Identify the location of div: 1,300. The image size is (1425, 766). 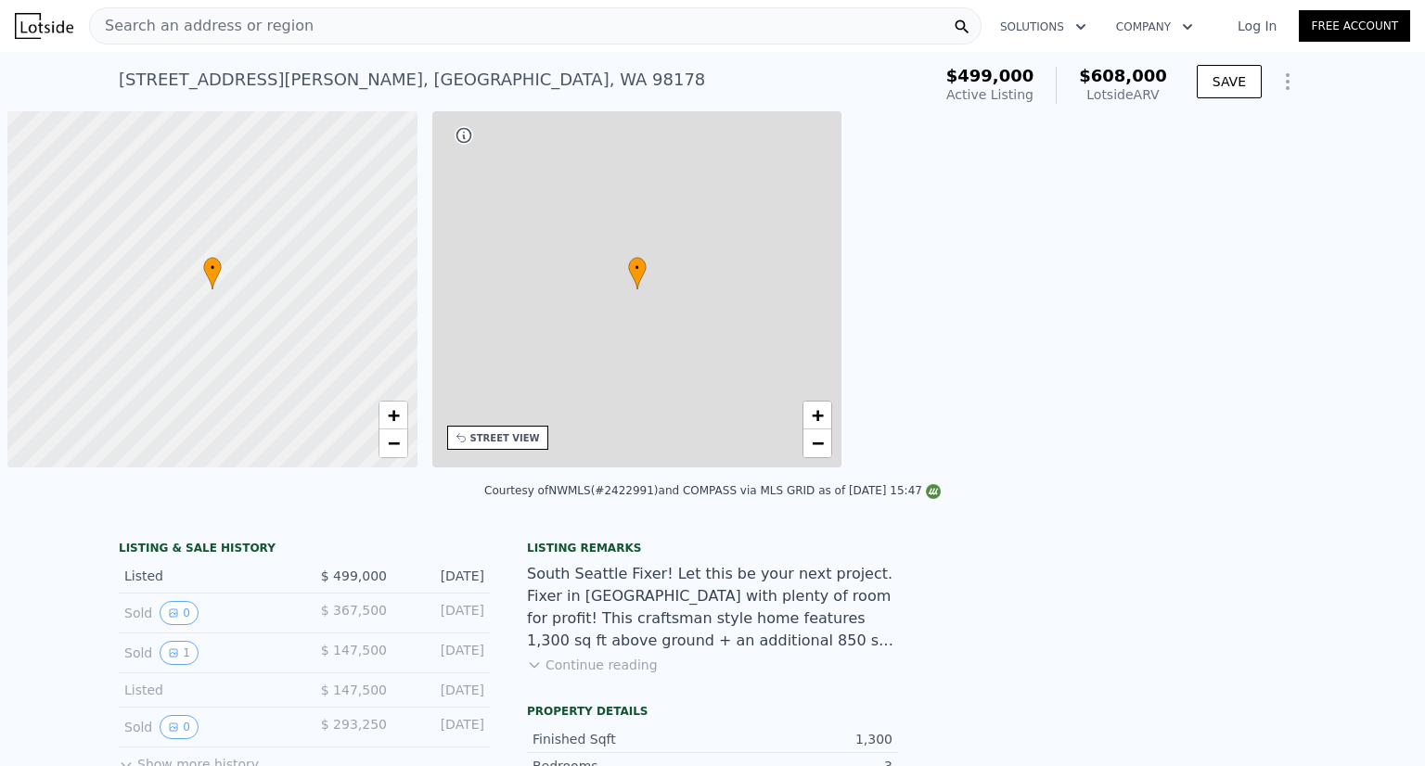
(803, 740).